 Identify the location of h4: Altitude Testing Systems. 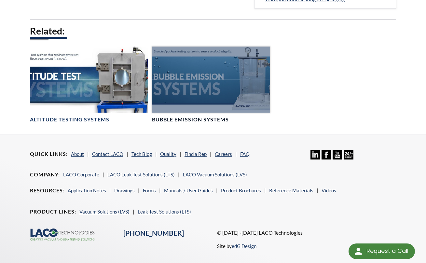
(70, 120).